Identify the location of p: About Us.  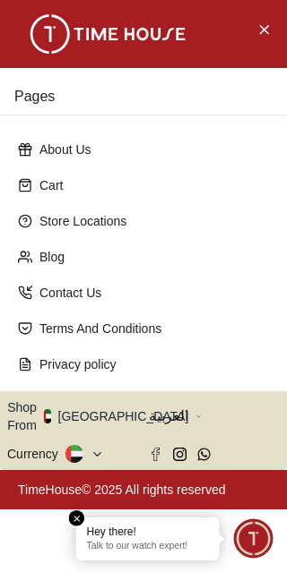
(151, 150).